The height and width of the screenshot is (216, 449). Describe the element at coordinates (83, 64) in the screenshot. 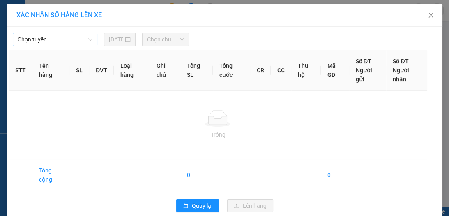

I see `span: CC :` at that location.